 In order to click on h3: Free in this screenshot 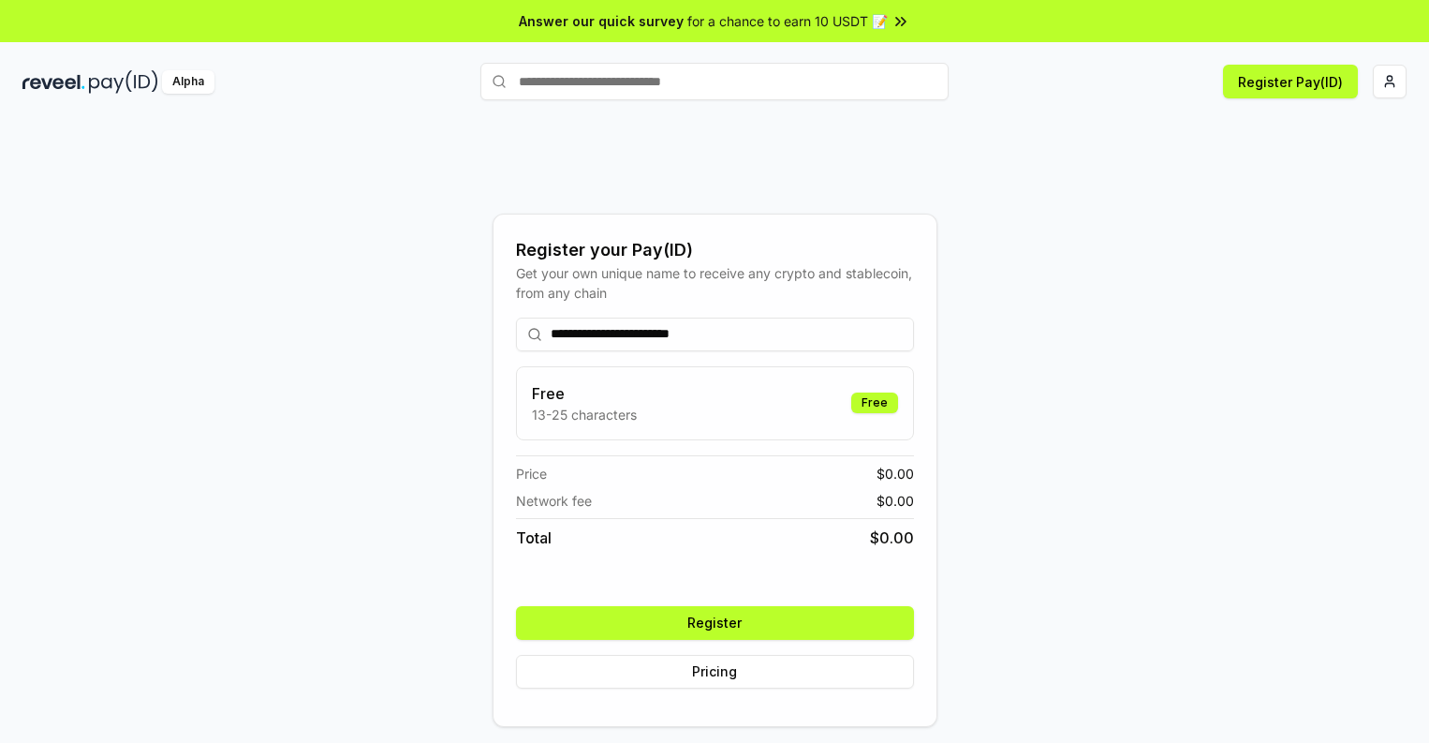, I will do `click(584, 393)`.